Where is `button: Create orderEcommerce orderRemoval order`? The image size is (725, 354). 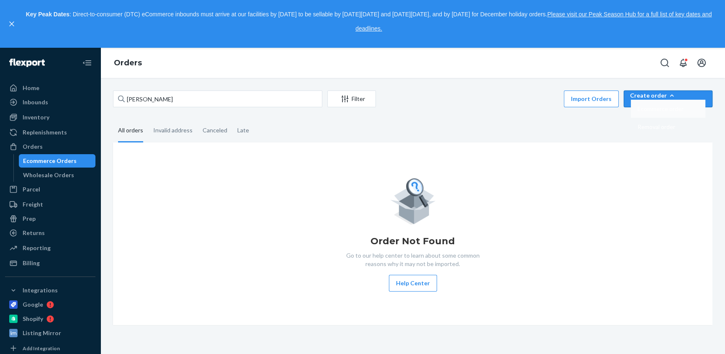 button: Create orderEcommerce orderRemoval order is located at coordinates (668, 99).